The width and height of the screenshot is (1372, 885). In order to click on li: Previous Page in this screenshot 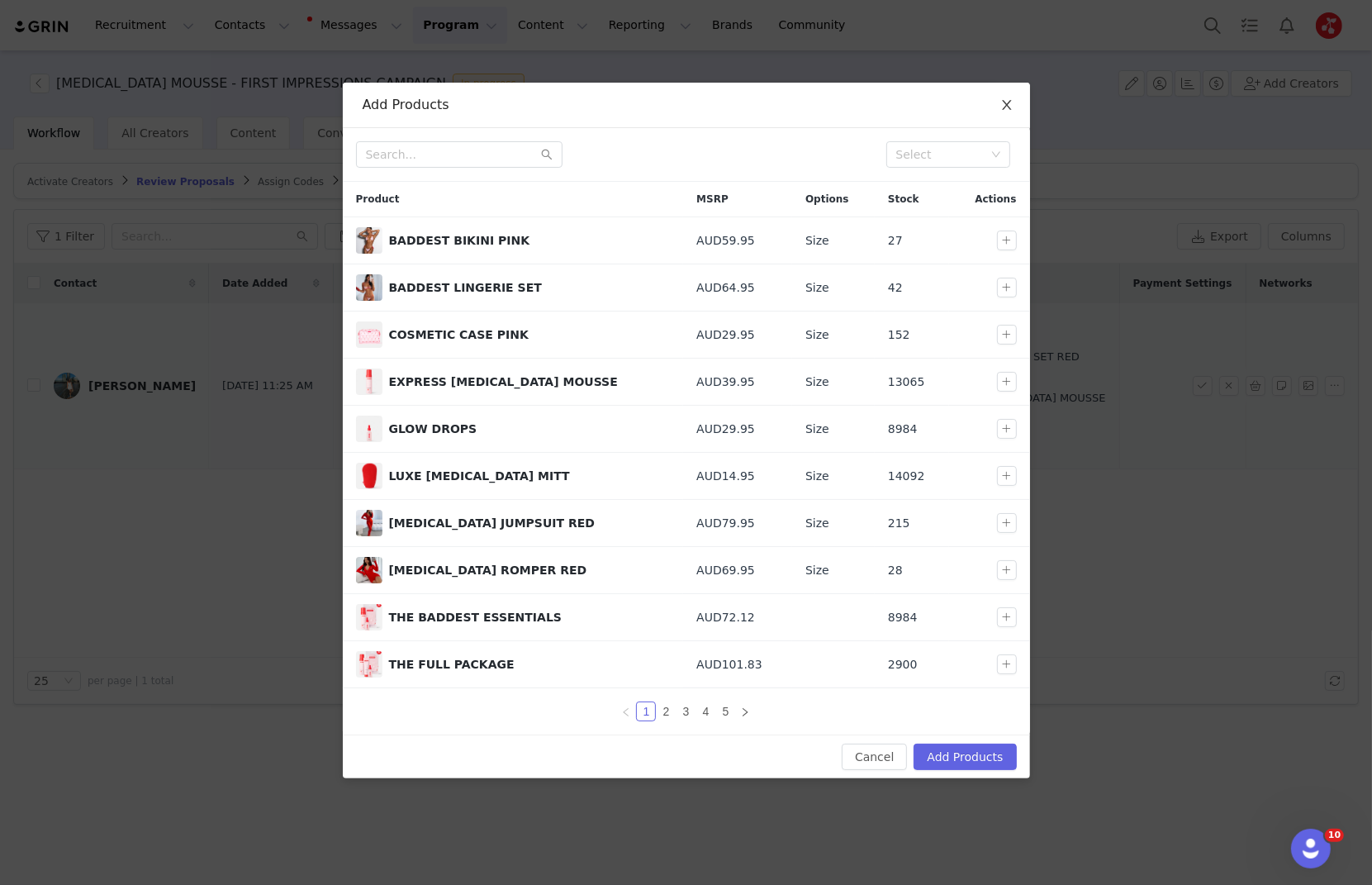, I will do `click(626, 712)`.